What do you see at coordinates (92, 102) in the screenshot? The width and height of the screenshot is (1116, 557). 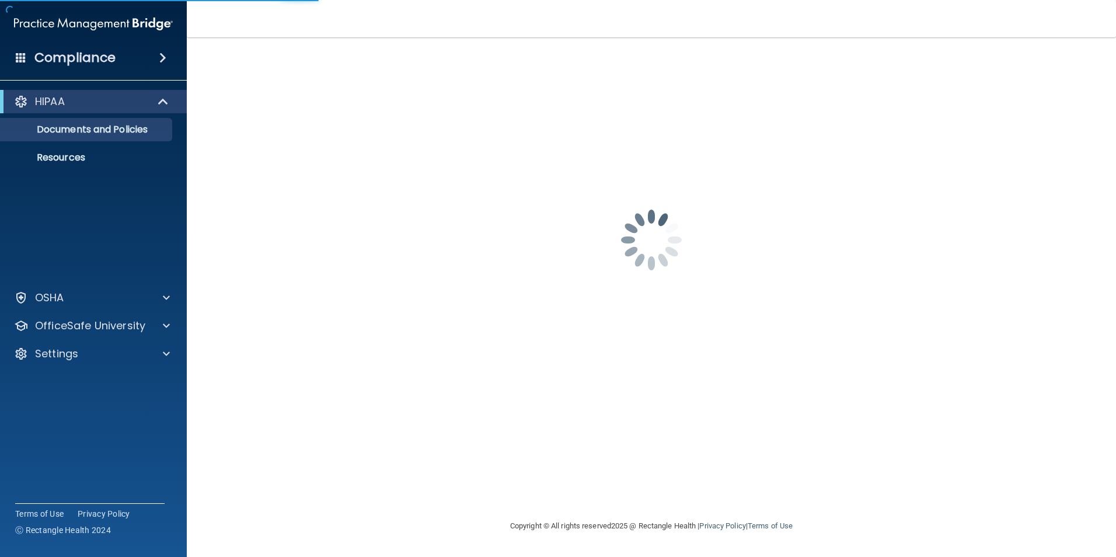 I see `a: HIPAA` at bounding box center [92, 102].